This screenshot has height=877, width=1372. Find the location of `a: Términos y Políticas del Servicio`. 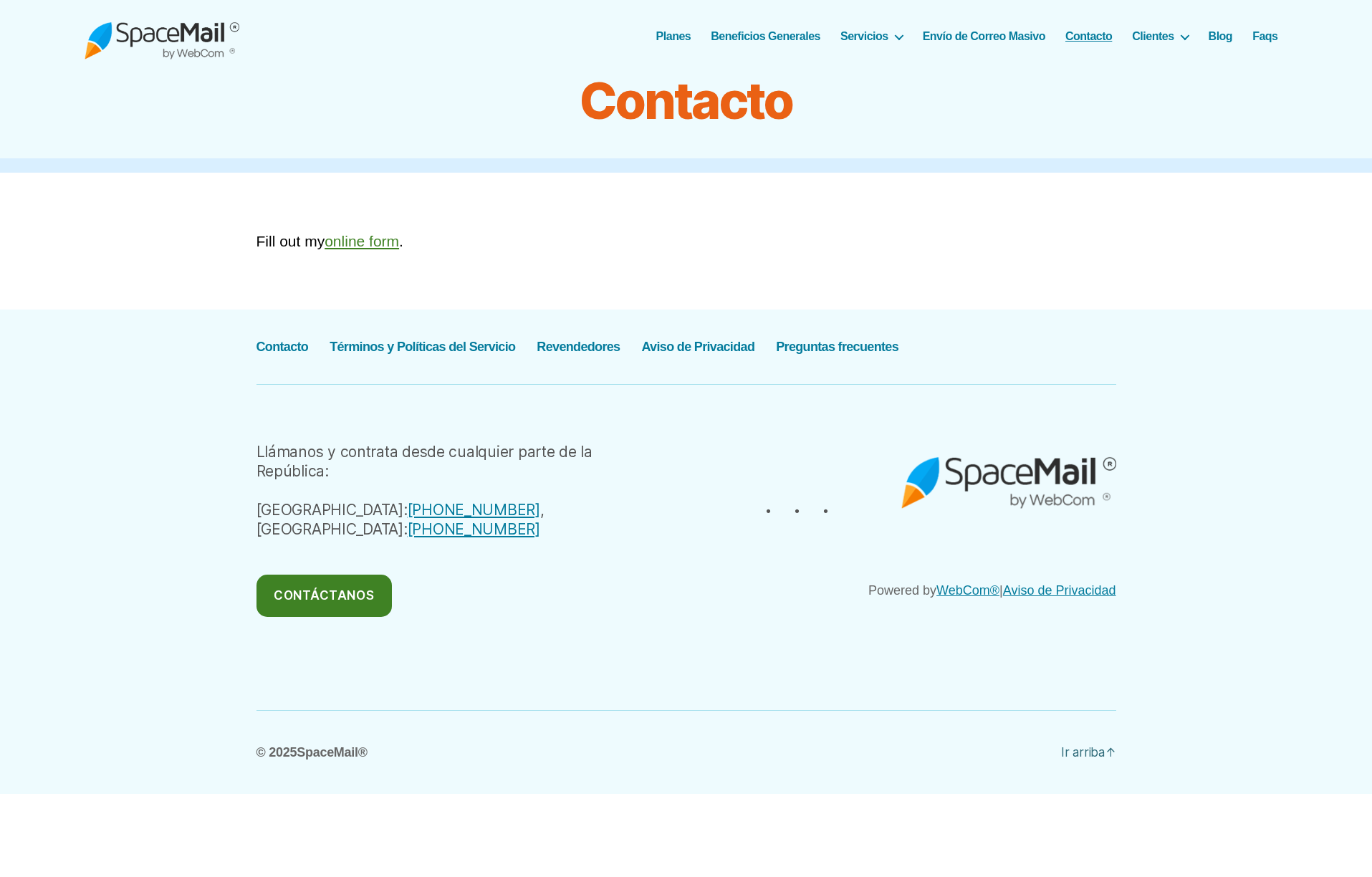

a: Términos y Políticas del Servicio is located at coordinates (422, 347).